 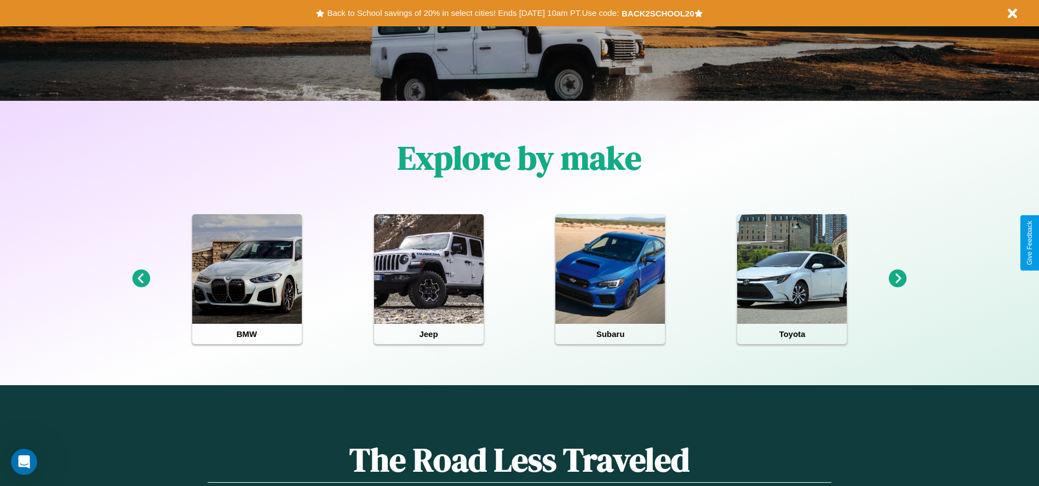 What do you see at coordinates (792, 334) in the screenshot?
I see `h4: Toyota` at bounding box center [792, 334].